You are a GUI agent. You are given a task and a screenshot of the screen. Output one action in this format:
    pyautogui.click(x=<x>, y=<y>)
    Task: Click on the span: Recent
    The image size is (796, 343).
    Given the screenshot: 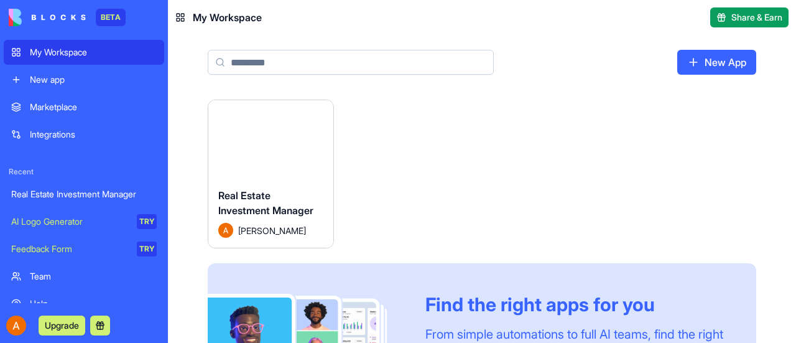 What is the action you would take?
    pyautogui.click(x=84, y=172)
    